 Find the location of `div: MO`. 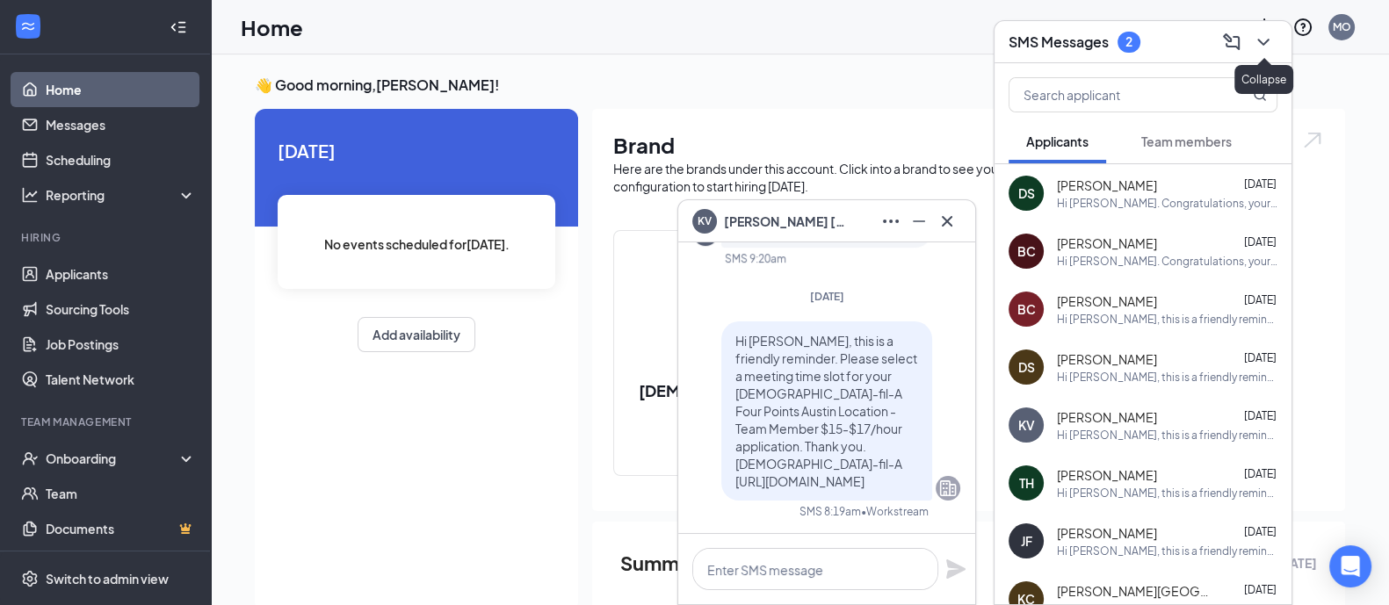

div: MO is located at coordinates (1341, 26).